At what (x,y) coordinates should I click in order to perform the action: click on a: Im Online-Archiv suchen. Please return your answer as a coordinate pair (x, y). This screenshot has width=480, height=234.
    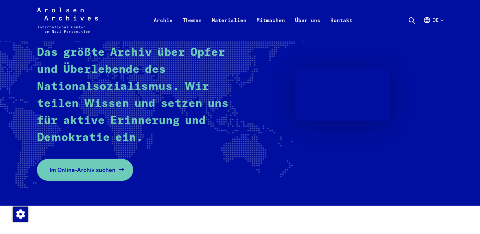
    Looking at the image, I should click on (85, 170).